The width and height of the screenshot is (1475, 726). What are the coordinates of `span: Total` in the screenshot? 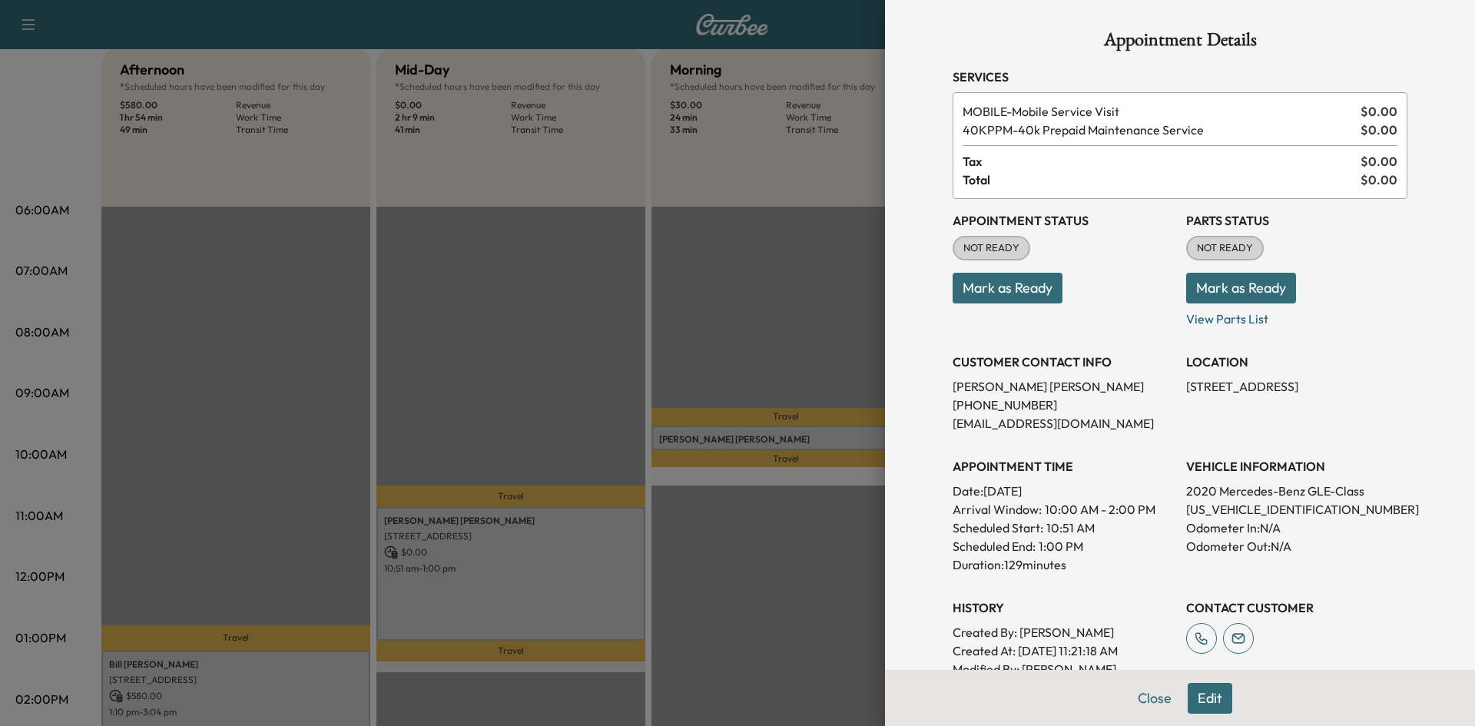 It's located at (1162, 180).